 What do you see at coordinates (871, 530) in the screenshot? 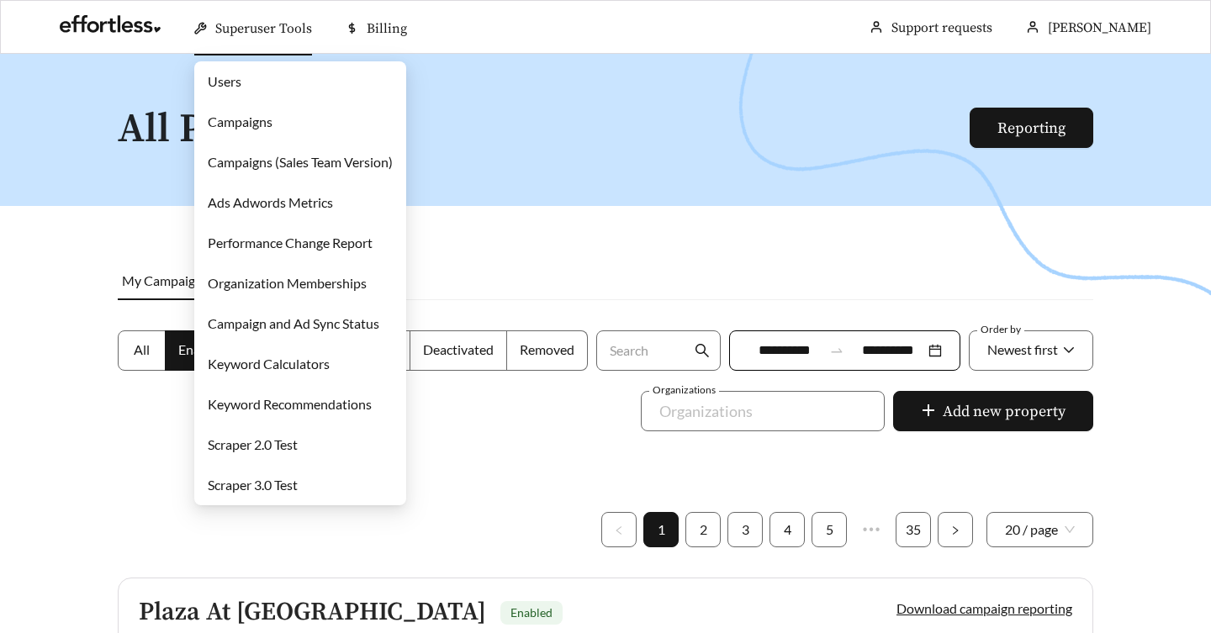
I see `li: Next 5 Pages` at bounding box center [871, 530].